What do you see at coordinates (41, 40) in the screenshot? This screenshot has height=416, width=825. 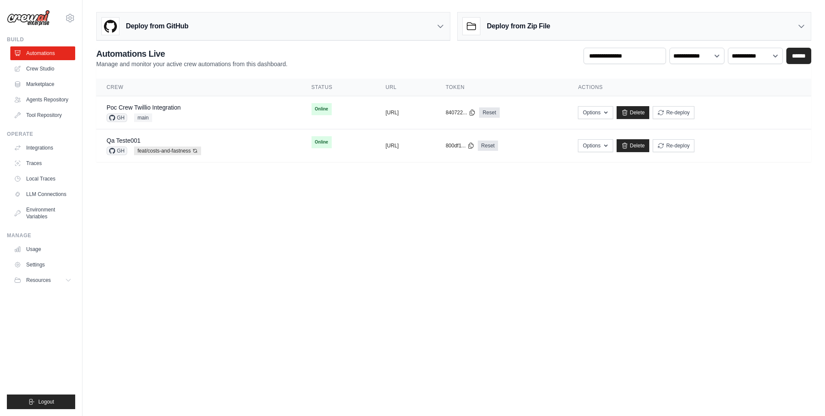 I see `div: Build` at bounding box center [41, 40].